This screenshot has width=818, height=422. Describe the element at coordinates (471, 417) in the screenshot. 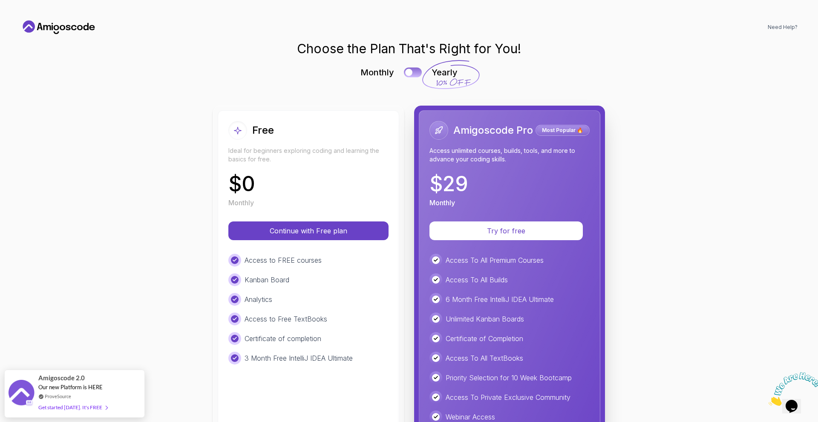

I see `p: Webinar Access` at that location.